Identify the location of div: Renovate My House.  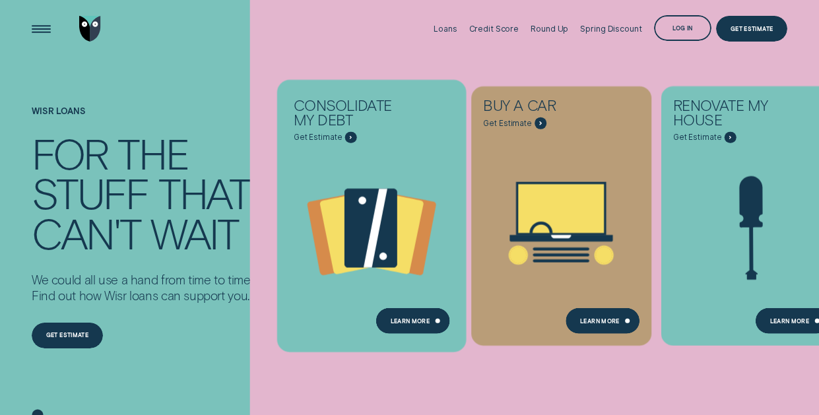
(731, 115).